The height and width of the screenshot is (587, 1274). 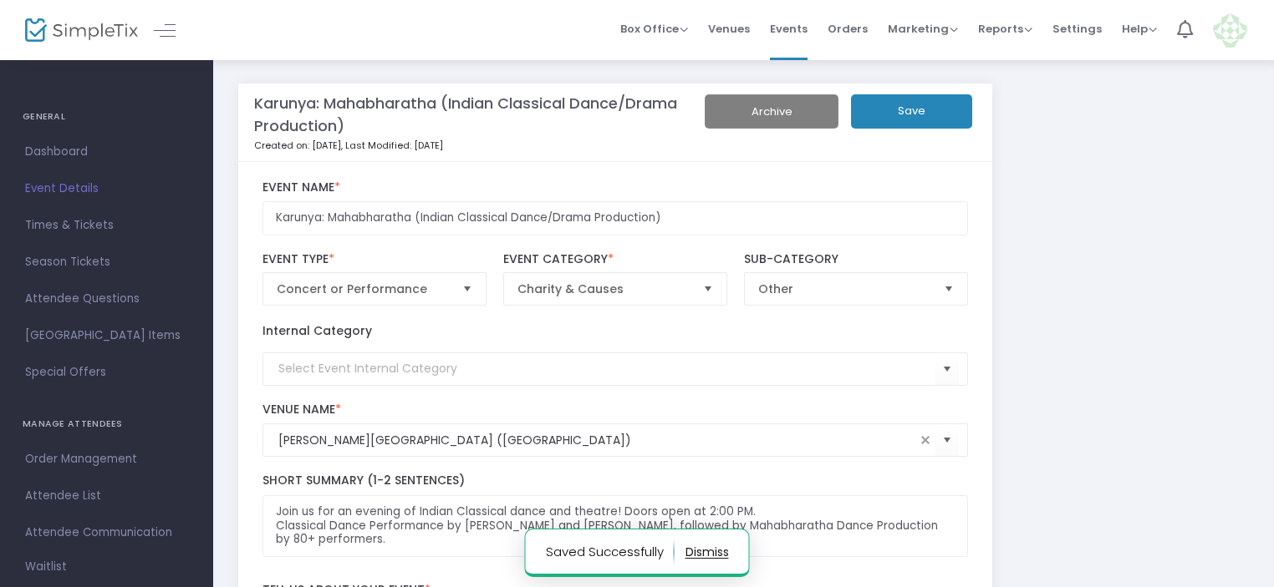 What do you see at coordinates (106, 425) in the screenshot?
I see `h4: MANAGE ATTENDEES` at bounding box center [106, 425].